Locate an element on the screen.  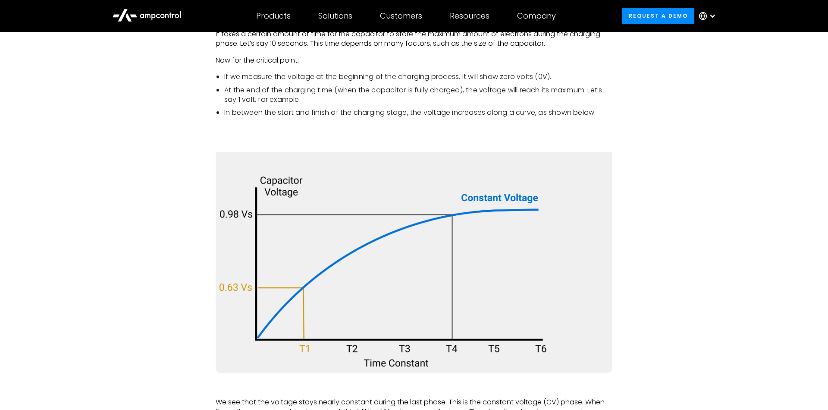
img: constant voltage phase (CV phase) is located at coordinates (414, 257).